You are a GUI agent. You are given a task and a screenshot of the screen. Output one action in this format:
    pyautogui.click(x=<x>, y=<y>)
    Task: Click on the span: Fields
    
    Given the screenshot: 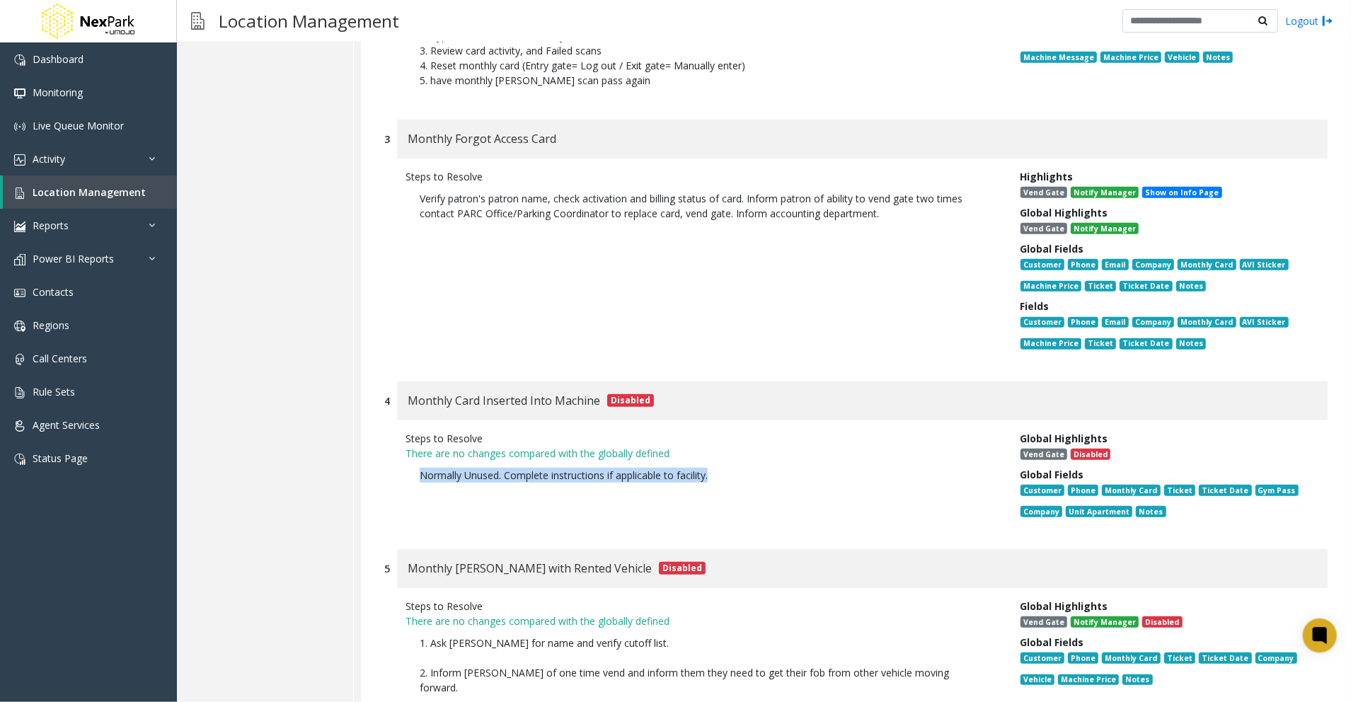 What is the action you would take?
    pyautogui.click(x=1035, y=306)
    